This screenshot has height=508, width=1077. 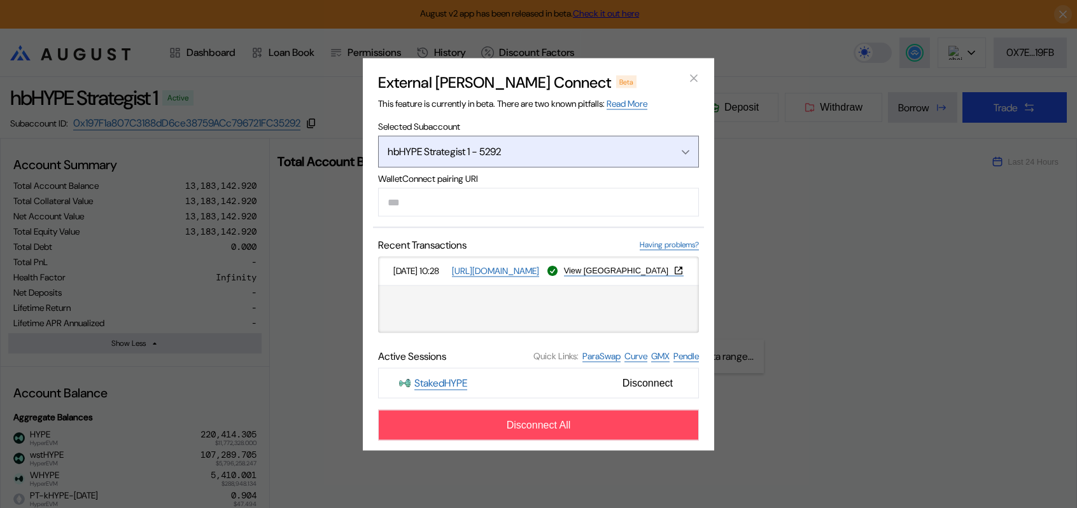 I want to click on span: This feature is currently in beta. There are two known pitfalls:, so click(x=512, y=103).